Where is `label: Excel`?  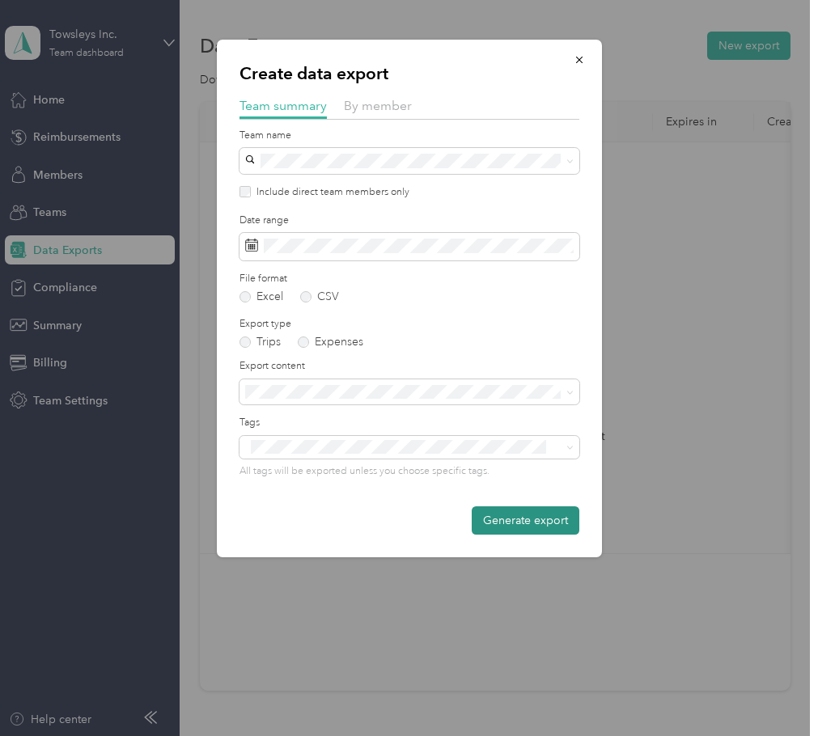
label: Excel is located at coordinates (261, 297).